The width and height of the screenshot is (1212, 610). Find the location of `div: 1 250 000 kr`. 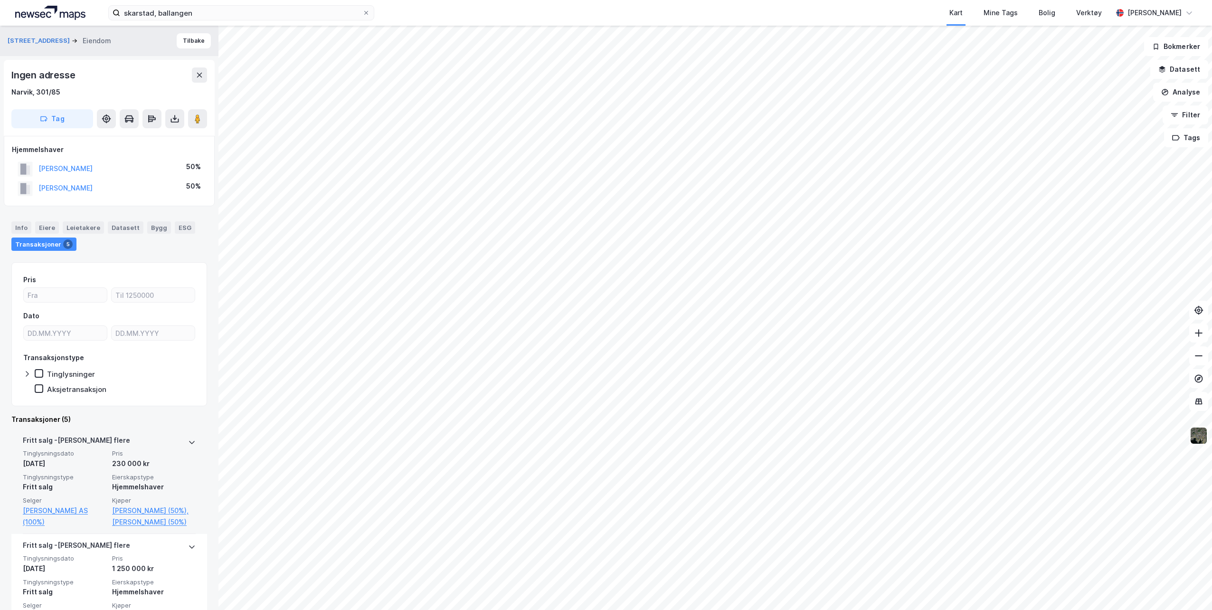

div: 1 250 000 kr is located at coordinates (154, 569).